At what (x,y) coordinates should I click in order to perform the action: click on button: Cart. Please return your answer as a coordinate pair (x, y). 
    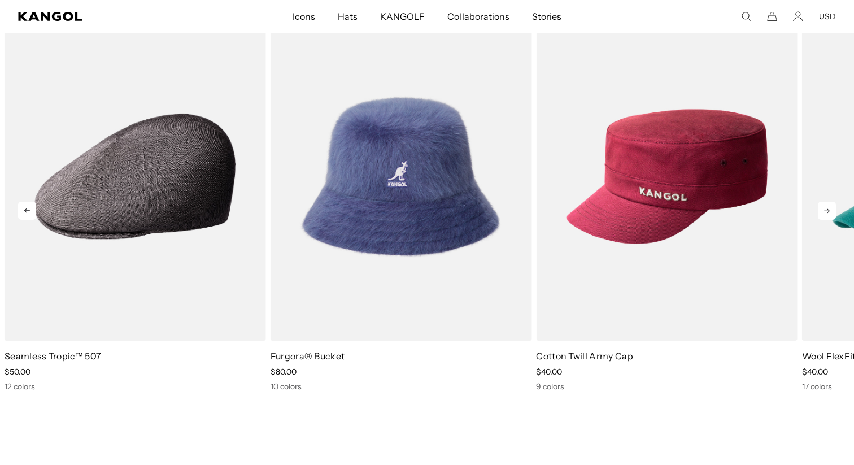
    Looking at the image, I should click on (772, 16).